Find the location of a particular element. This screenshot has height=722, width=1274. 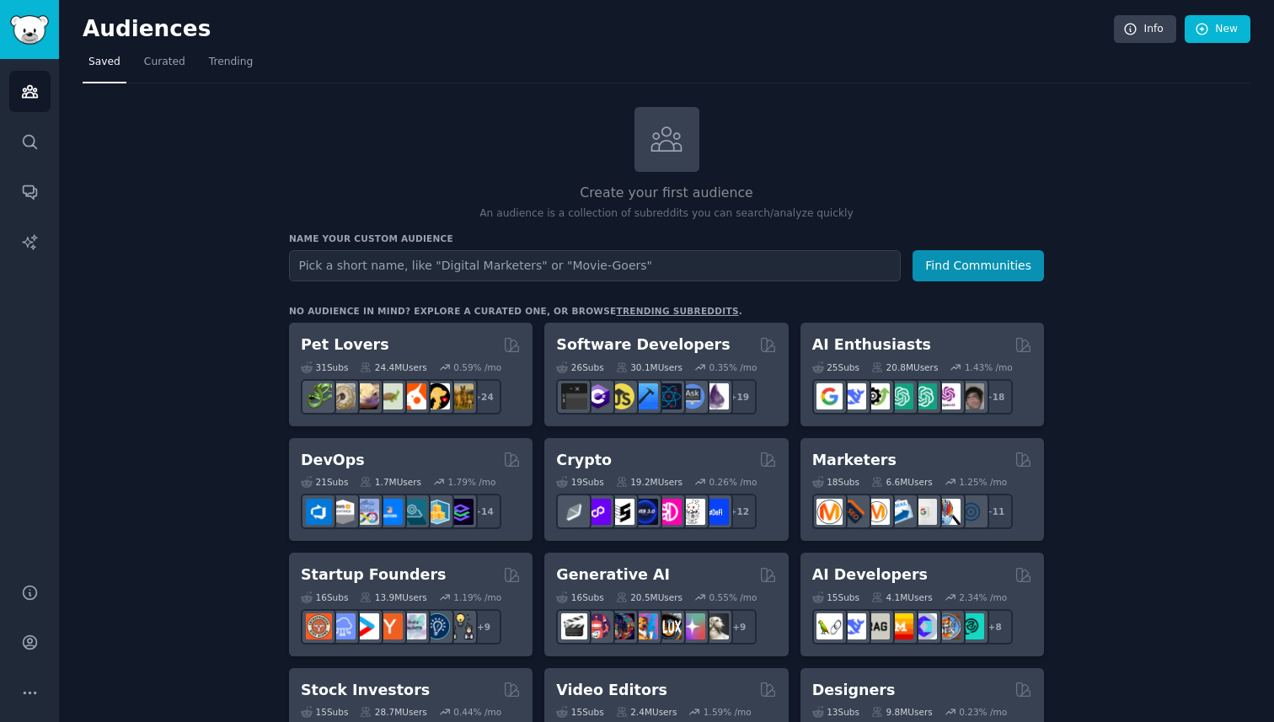

img: OpenAIDev is located at coordinates (947, 396).